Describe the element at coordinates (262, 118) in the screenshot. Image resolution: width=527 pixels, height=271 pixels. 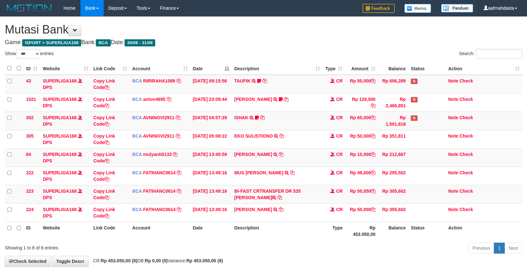
I see `a: Copy ISHAK to clipboard` at that location.